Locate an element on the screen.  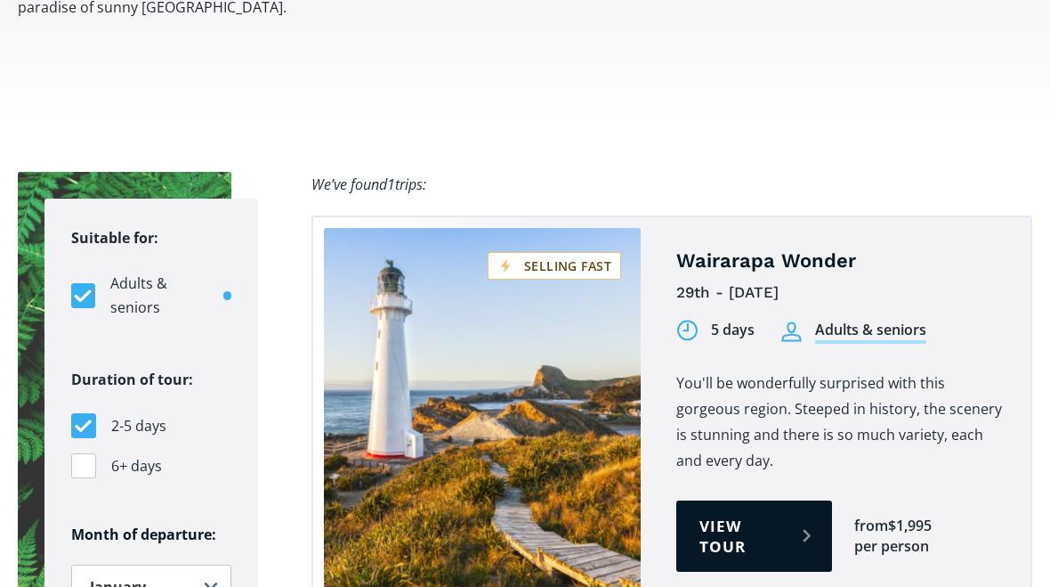
span: 2-5 days is located at coordinates (139, 425).